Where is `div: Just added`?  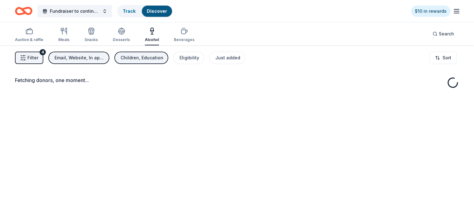
div: Just added is located at coordinates (228, 58).